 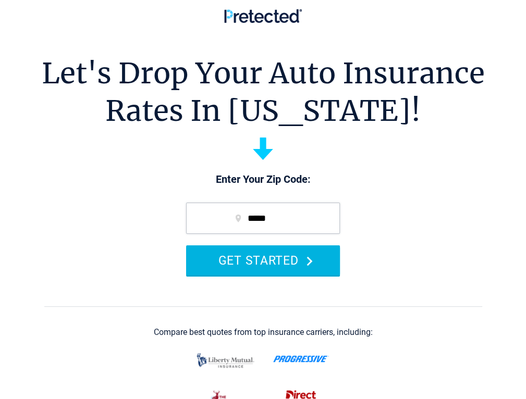 What do you see at coordinates (263, 16) in the screenshot?
I see `img: Pretected Logo` at bounding box center [263, 16].